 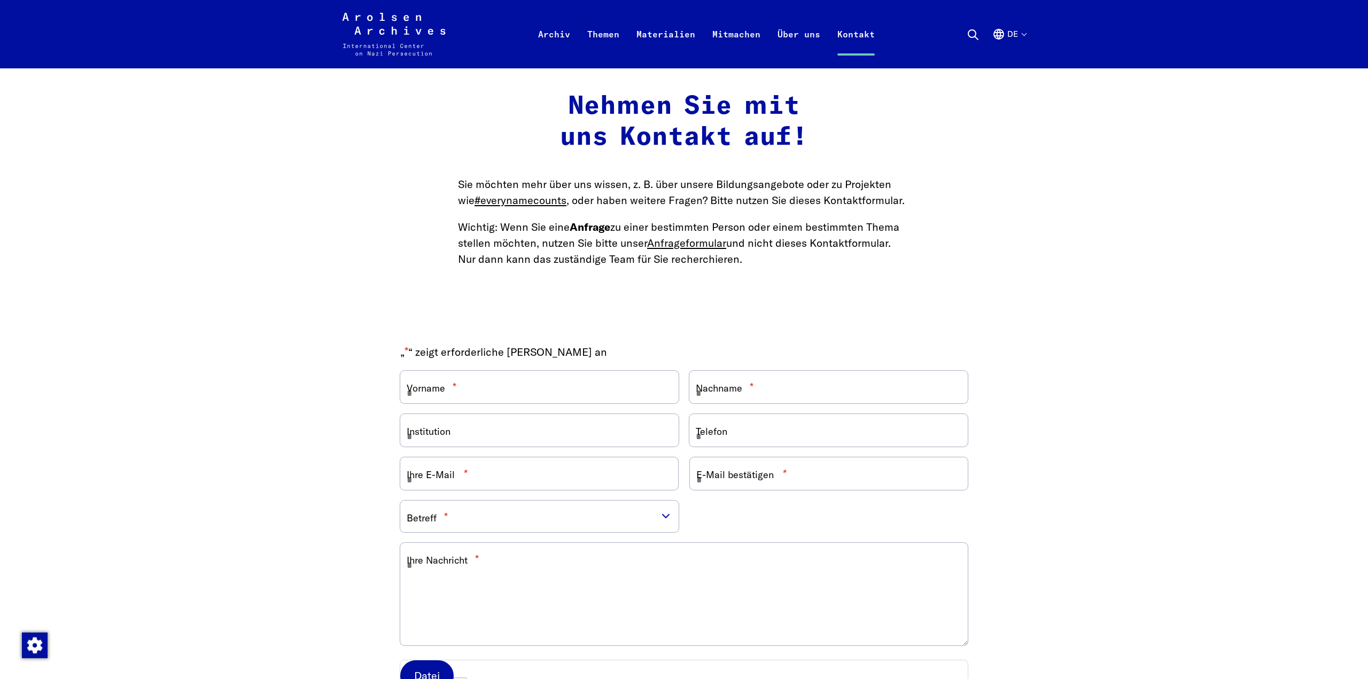 What do you see at coordinates (687, 243) in the screenshot?
I see `a: Anfrageformular` at bounding box center [687, 243].